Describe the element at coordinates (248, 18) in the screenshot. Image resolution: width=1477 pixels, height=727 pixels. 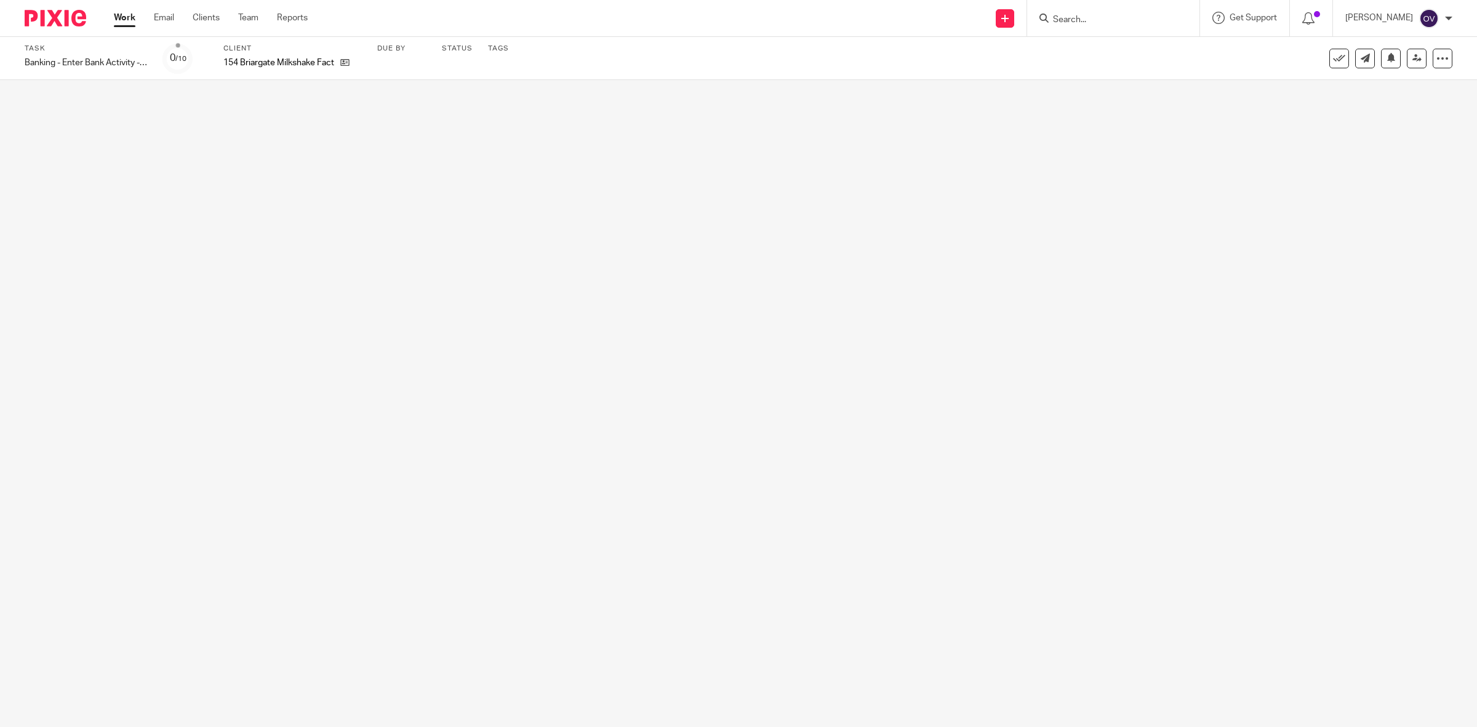
I see `a: Team` at that location.